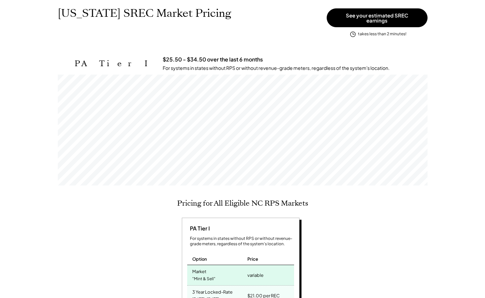 This screenshot has width=485, height=298. Describe the element at coordinates (213, 59) in the screenshot. I see `h3: $25.50 - $34.50 over the last 6 months` at that location.